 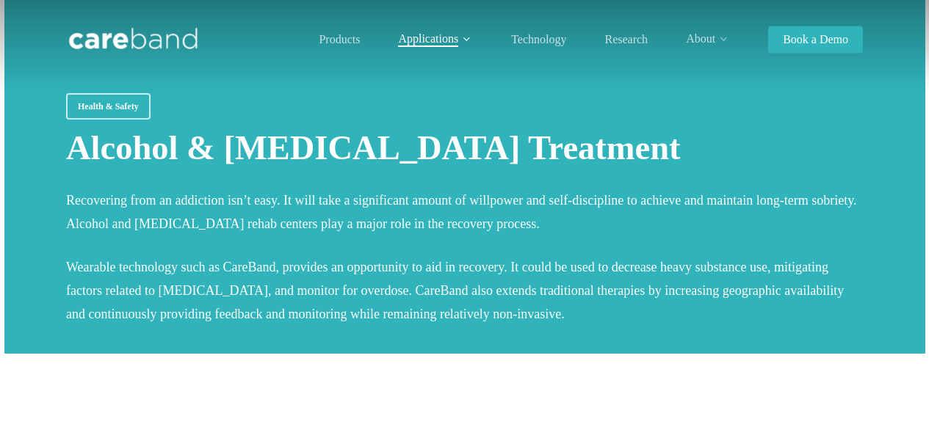 What do you see at coordinates (708, 39) in the screenshot?
I see `a: About` at bounding box center [708, 39].